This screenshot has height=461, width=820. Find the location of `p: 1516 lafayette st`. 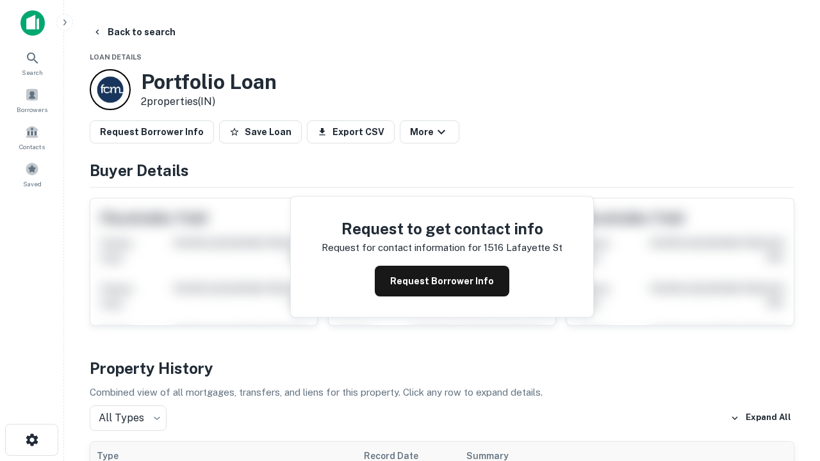

p: 1516 lafayette st is located at coordinates (523, 248).